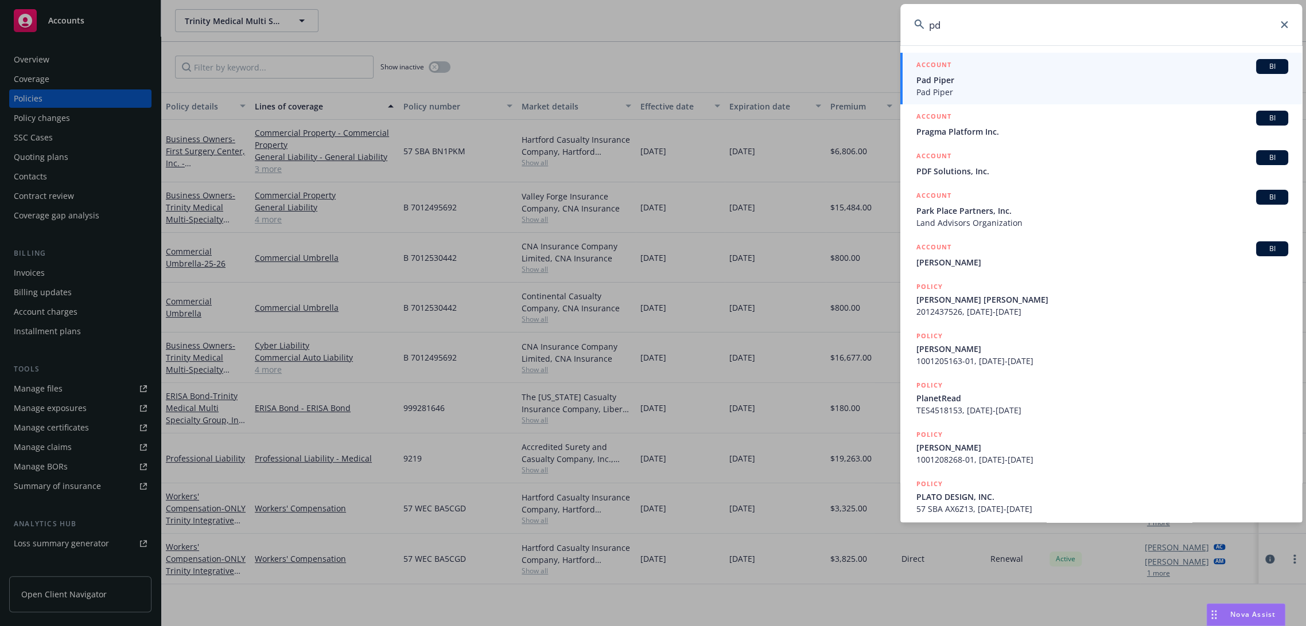 The image size is (1306, 626). I want to click on span: Park Place Partners, Inc., so click(1102, 211).